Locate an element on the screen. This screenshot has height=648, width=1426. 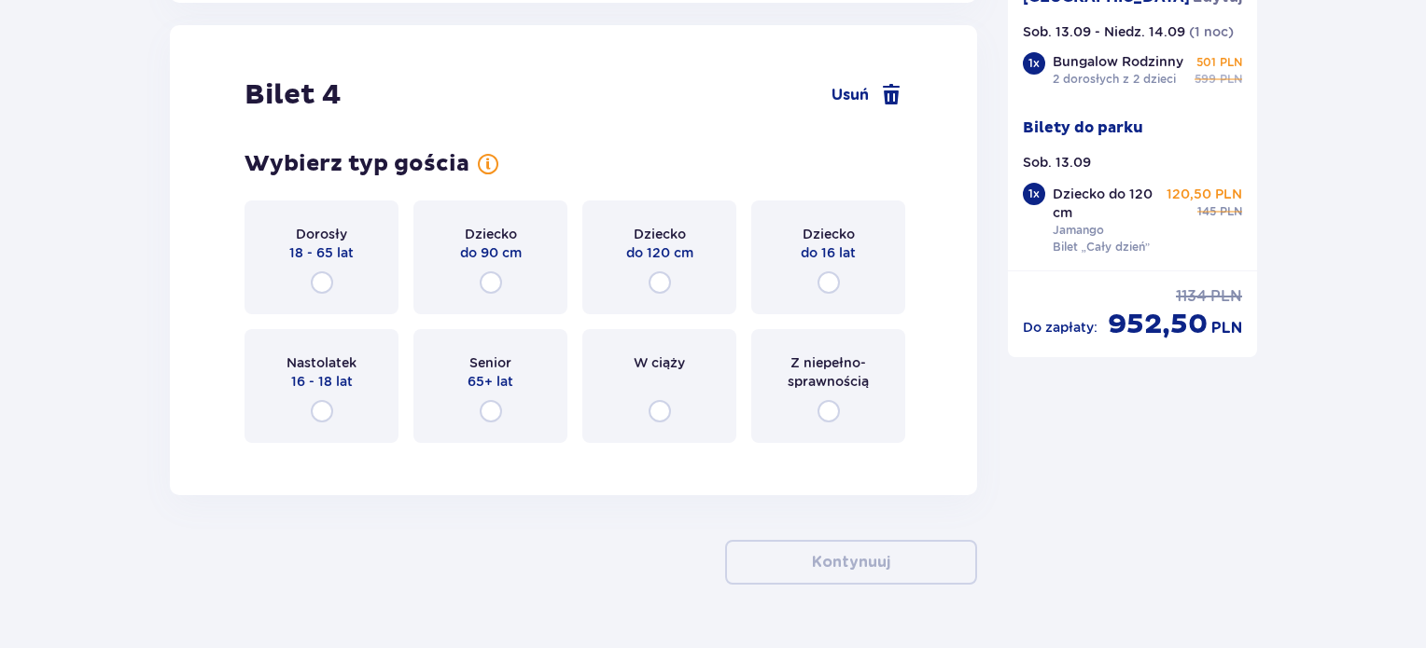
p: 145 is located at coordinates (1206, 212).